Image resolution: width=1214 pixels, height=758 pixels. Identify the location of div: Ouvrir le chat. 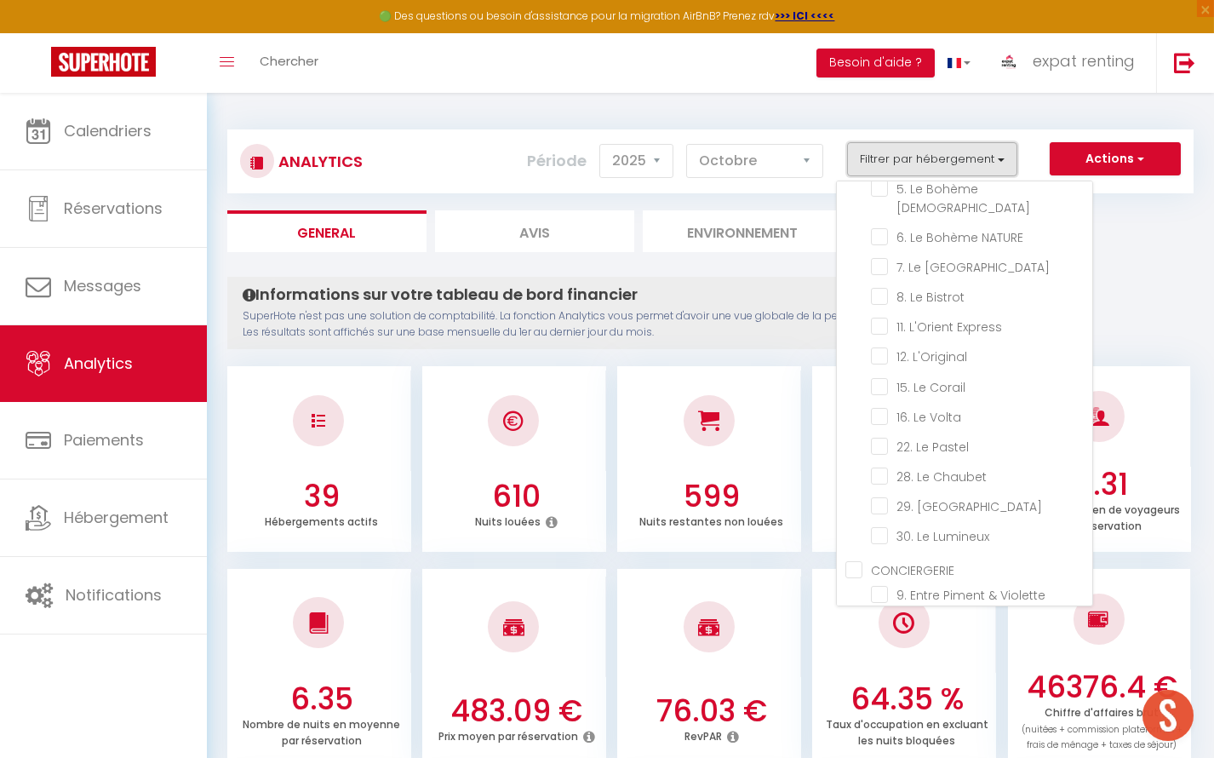
(1168, 715).